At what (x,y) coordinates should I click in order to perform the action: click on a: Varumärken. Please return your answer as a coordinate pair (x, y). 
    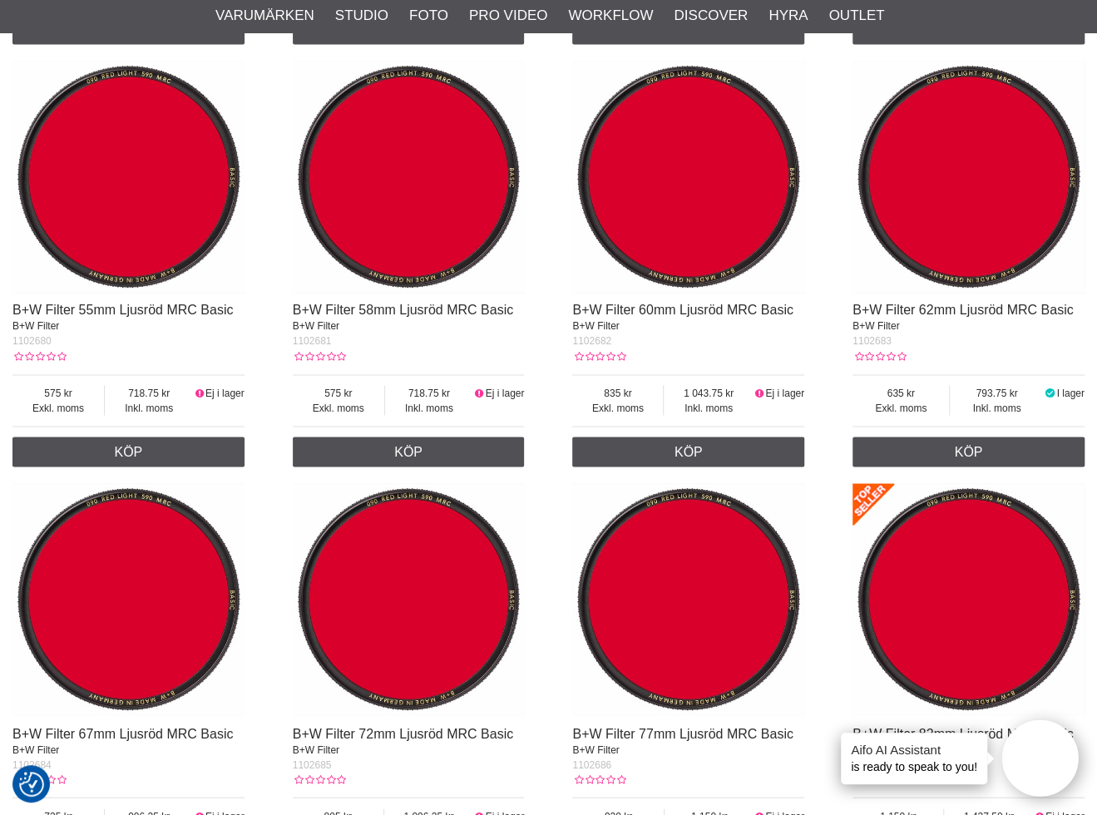
    Looking at the image, I should click on (264, 16).